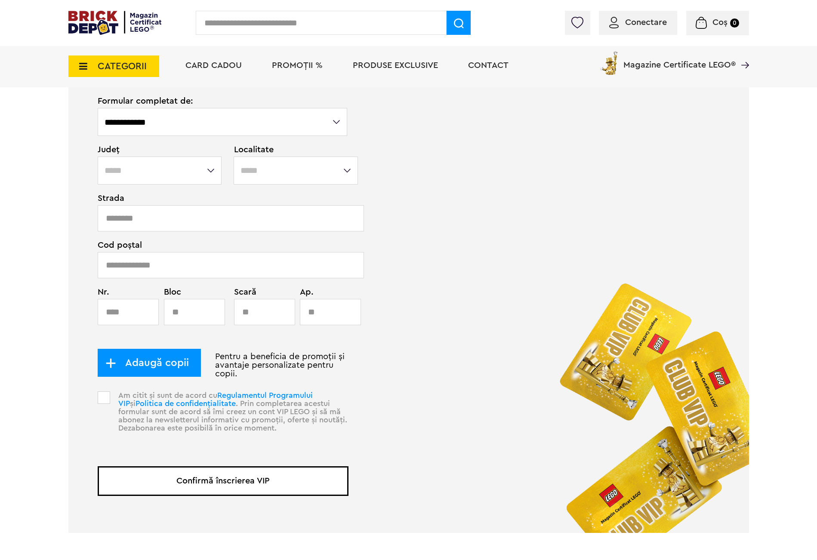 The height and width of the screenshot is (560, 817). What do you see at coordinates (297, 65) in the screenshot?
I see `span: PROMOȚII %` at bounding box center [297, 65].